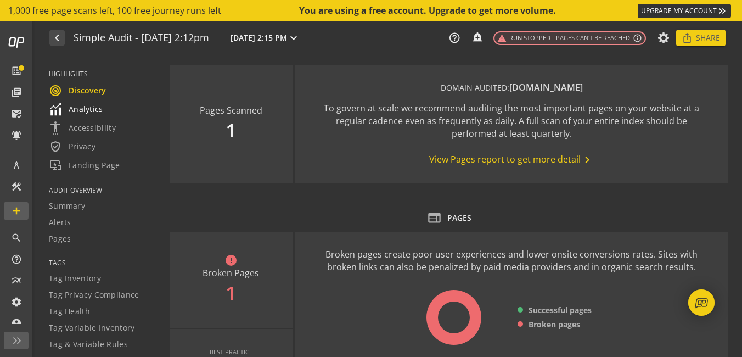 The image size is (742, 357). I want to click on span: Tag Inventory, so click(75, 278).